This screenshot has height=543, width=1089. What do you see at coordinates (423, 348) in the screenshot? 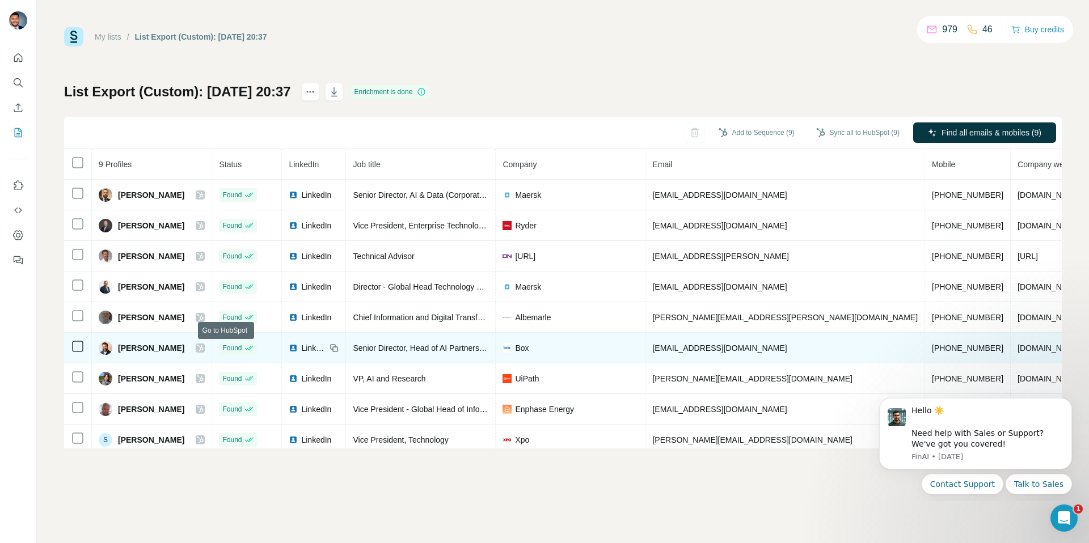
I see `span: Senior Director, Head of AI Partnerships` at bounding box center [423, 348].